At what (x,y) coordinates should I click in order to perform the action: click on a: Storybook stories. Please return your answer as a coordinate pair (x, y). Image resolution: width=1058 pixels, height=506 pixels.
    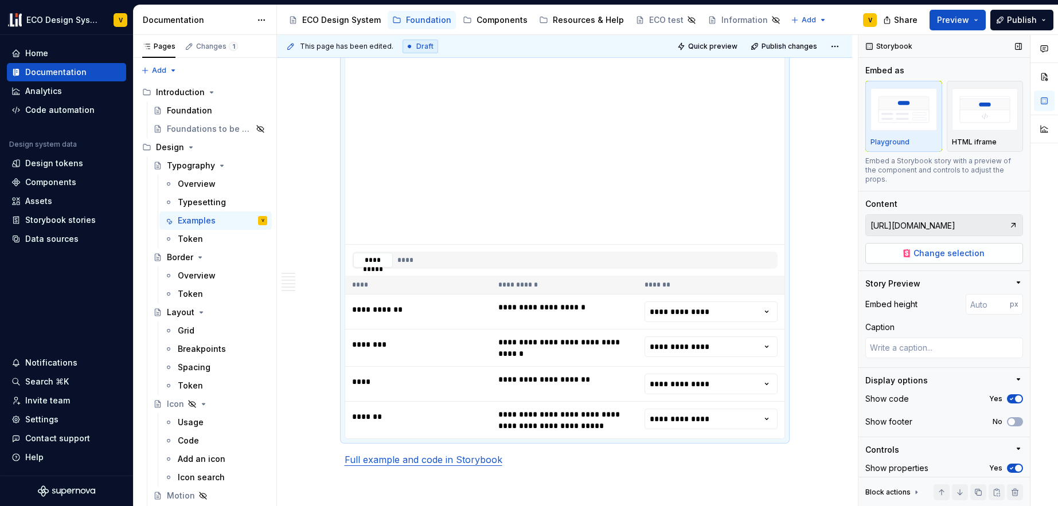
    Looking at the image, I should click on (67, 220).